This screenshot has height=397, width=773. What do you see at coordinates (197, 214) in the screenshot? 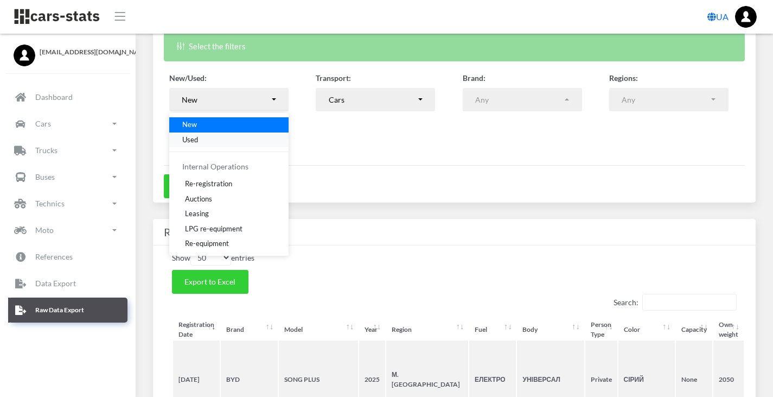
I see `span: Leasing` at bounding box center [197, 214].